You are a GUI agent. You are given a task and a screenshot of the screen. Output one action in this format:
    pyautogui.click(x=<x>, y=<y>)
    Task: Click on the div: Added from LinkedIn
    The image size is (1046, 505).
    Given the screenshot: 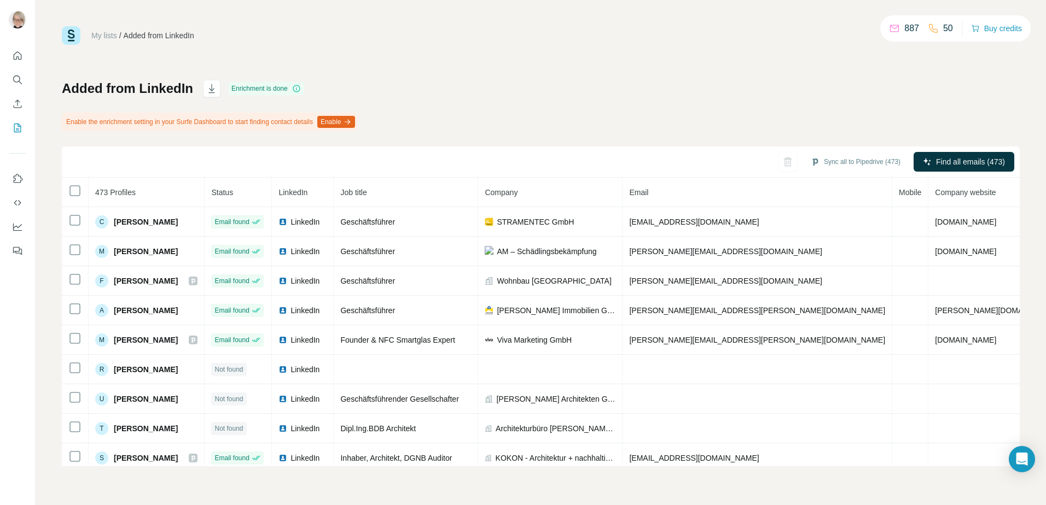 What is the action you would take?
    pyautogui.click(x=159, y=36)
    